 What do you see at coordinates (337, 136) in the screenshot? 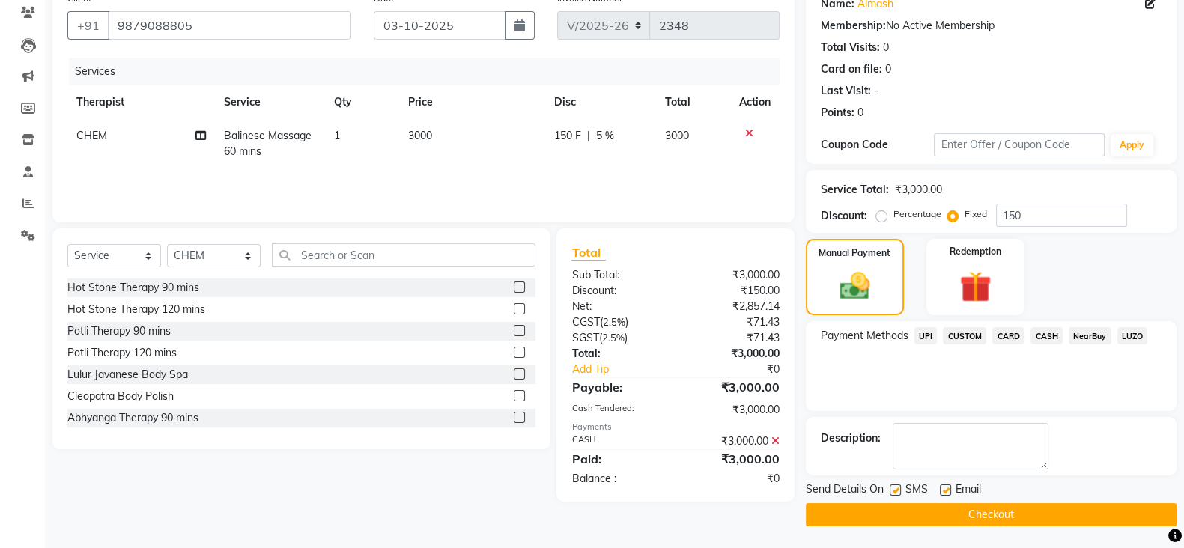
I see `span: 1` at bounding box center [337, 136].